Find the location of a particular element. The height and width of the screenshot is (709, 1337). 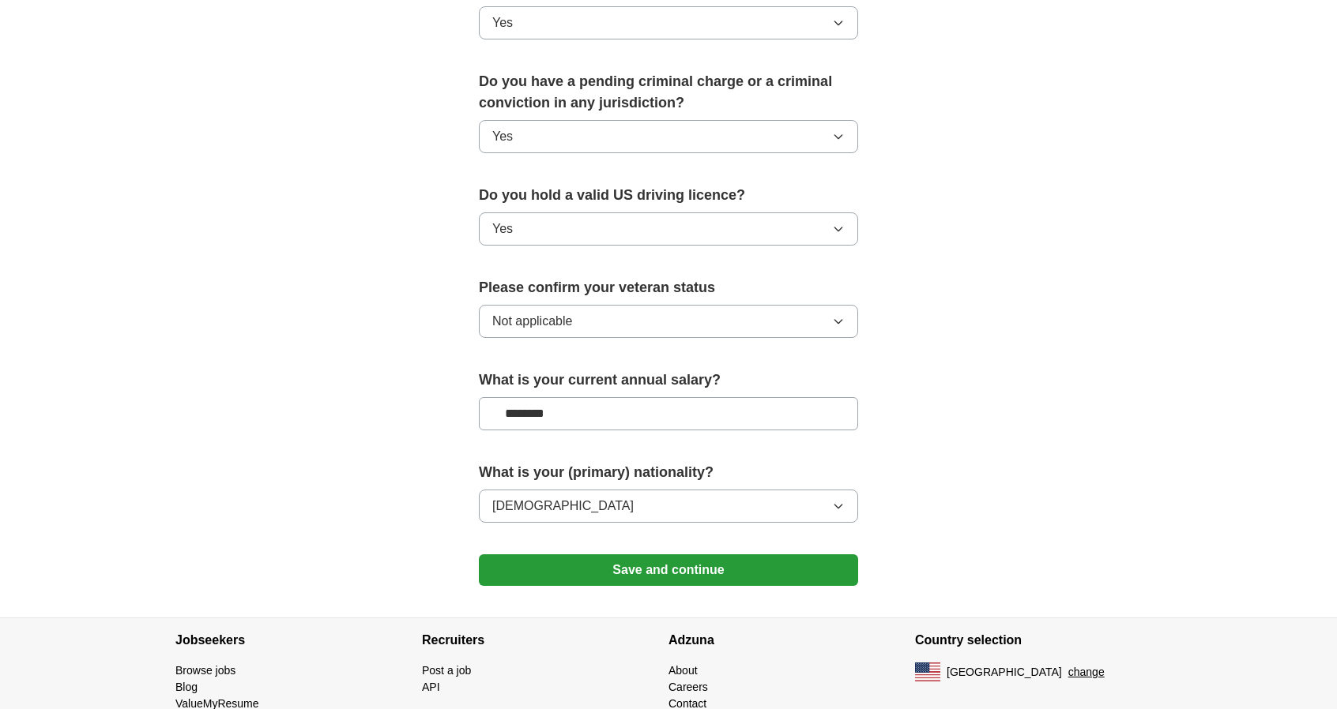

a: About is located at coordinates (683, 671).